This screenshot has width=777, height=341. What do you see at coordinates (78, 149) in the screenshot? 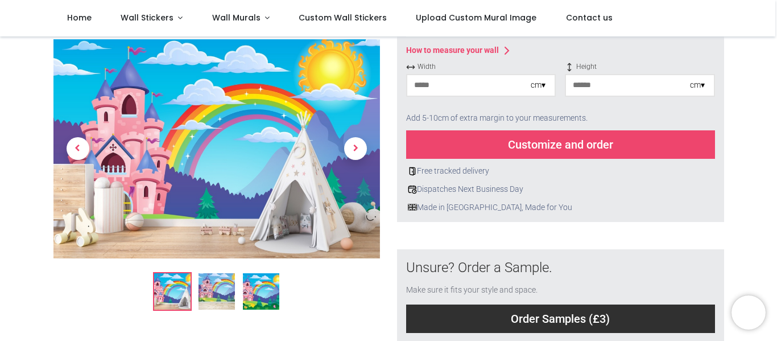
I see `span: Previous` at bounding box center [78, 149].